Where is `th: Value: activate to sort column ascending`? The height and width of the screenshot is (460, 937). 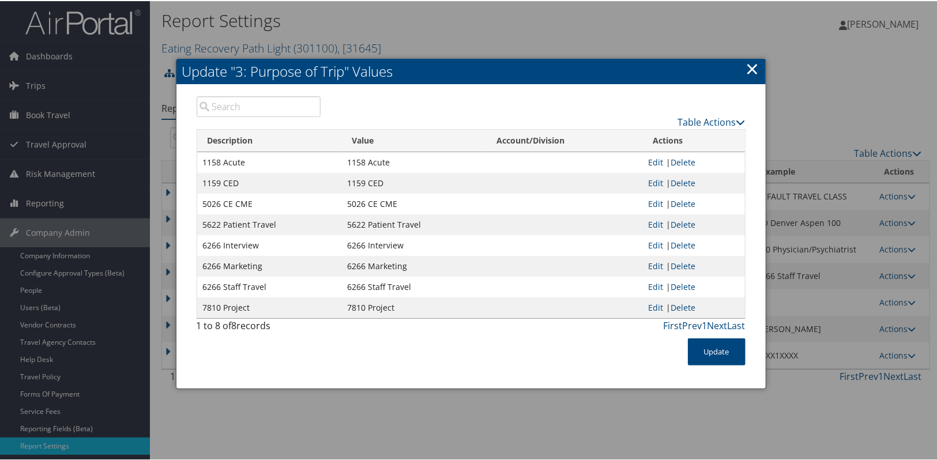
th: Value: activate to sort column ascending is located at coordinates (413, 140).